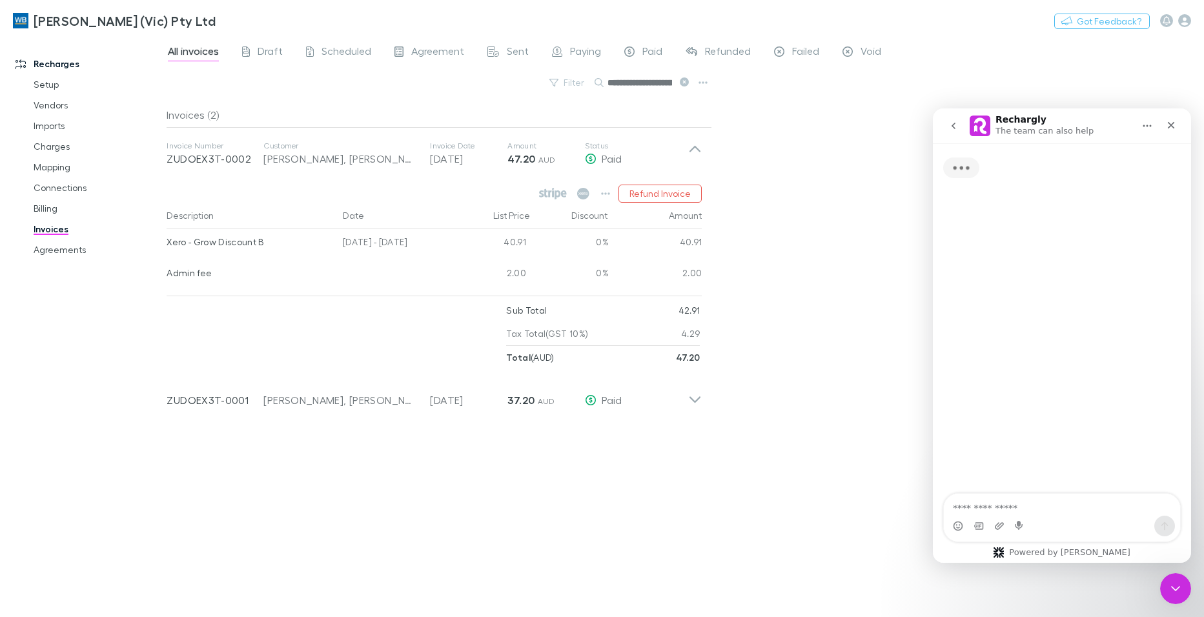  What do you see at coordinates (806, 53) in the screenshot?
I see `span: Failed` at bounding box center [806, 53].